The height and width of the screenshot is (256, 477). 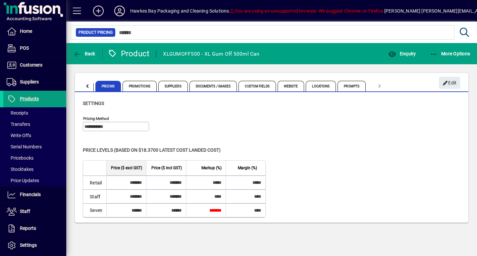 I want to click on span: Write Offs, so click(x=19, y=136).